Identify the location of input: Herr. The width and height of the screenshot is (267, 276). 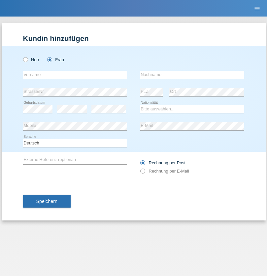
(25, 59).